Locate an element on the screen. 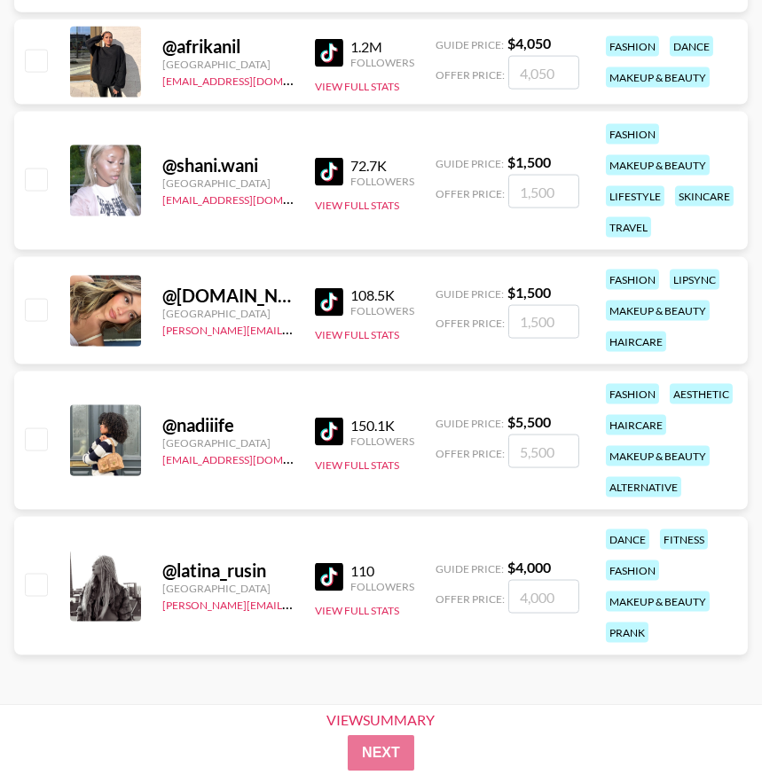 This screenshot has height=775, width=762. div: lipsync is located at coordinates (694, 279).